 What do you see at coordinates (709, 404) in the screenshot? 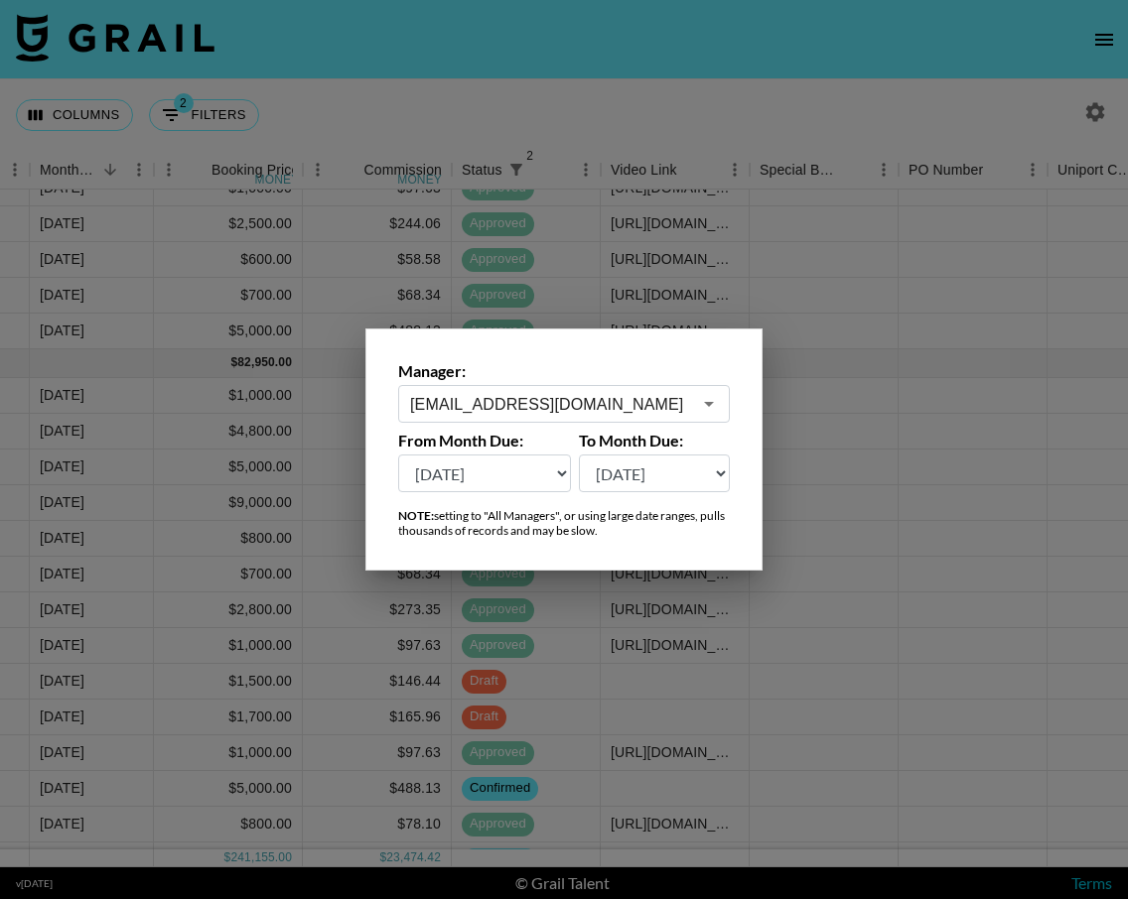
I see `button: Open` at bounding box center [709, 404].